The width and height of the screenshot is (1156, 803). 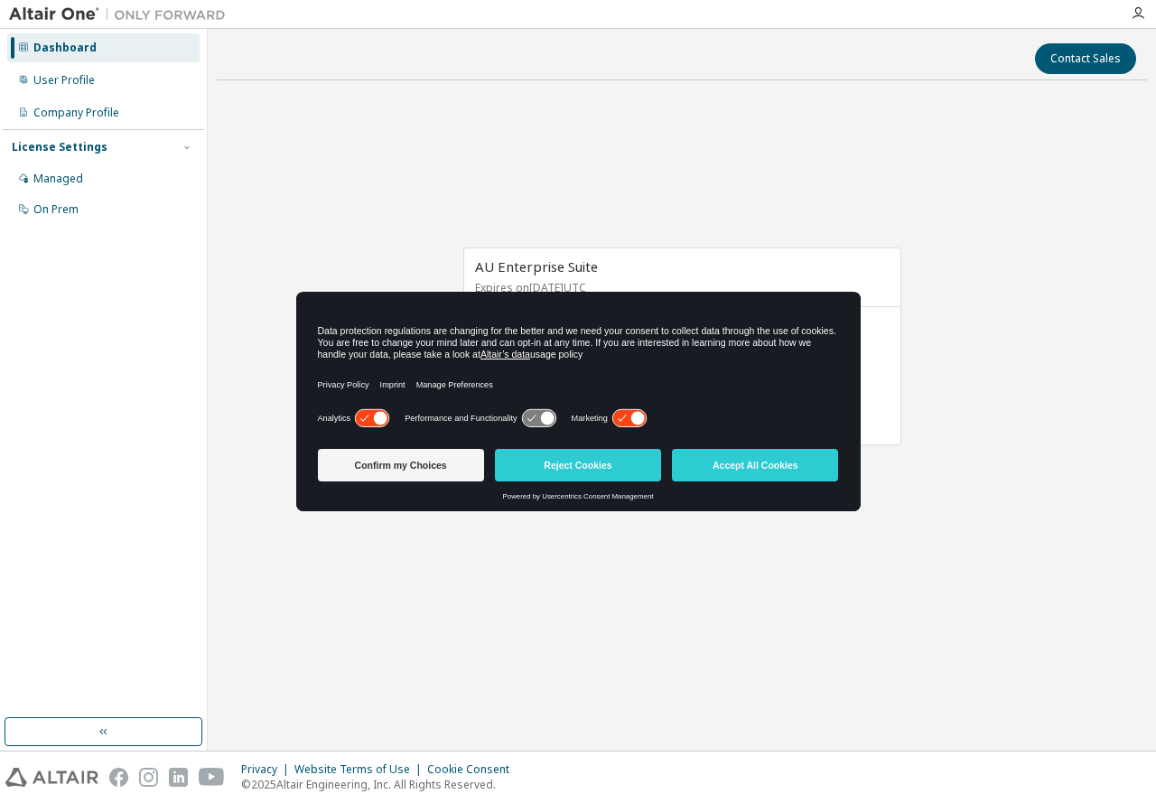 What do you see at coordinates (58, 179) in the screenshot?
I see `div: Managed` at bounding box center [58, 179].